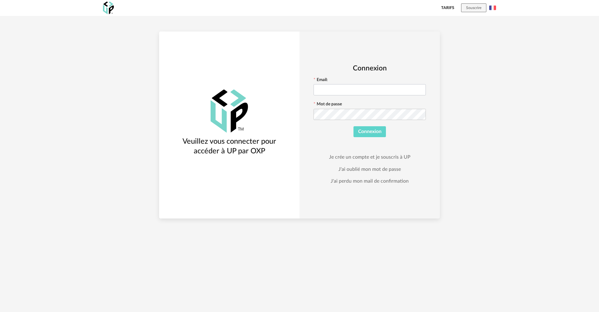 Image resolution: width=599 pixels, height=312 pixels. I want to click on button: Souscrire, so click(474, 8).